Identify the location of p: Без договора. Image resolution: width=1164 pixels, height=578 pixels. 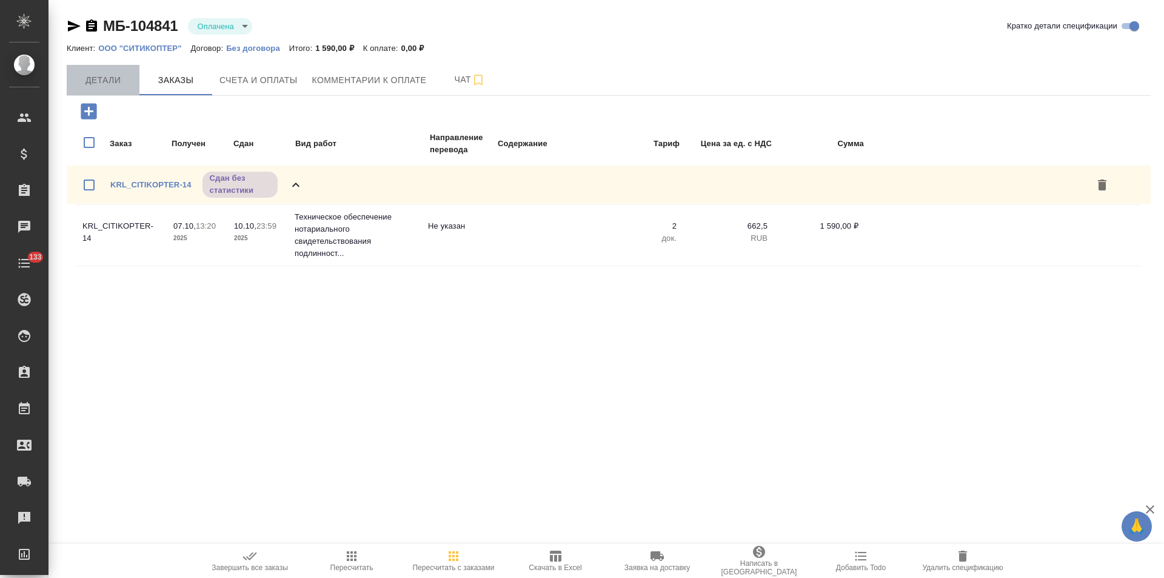
(258, 48).